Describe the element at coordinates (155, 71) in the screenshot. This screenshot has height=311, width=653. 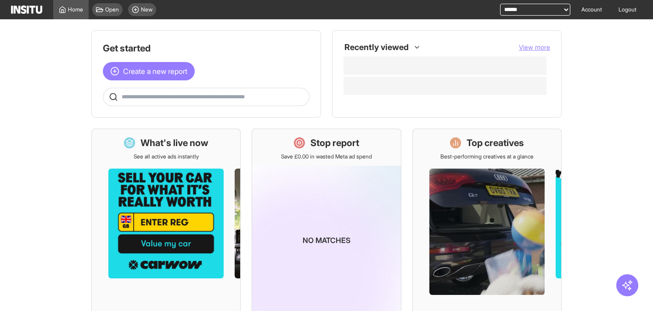
I see `span: Create a new report` at that location.